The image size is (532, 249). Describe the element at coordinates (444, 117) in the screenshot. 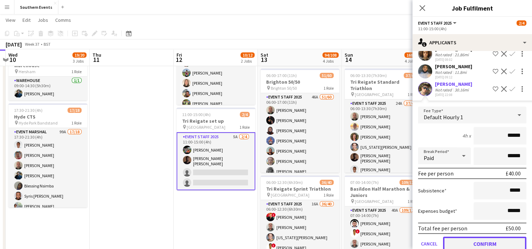

I see `span: Default Hourly 1` at that location.